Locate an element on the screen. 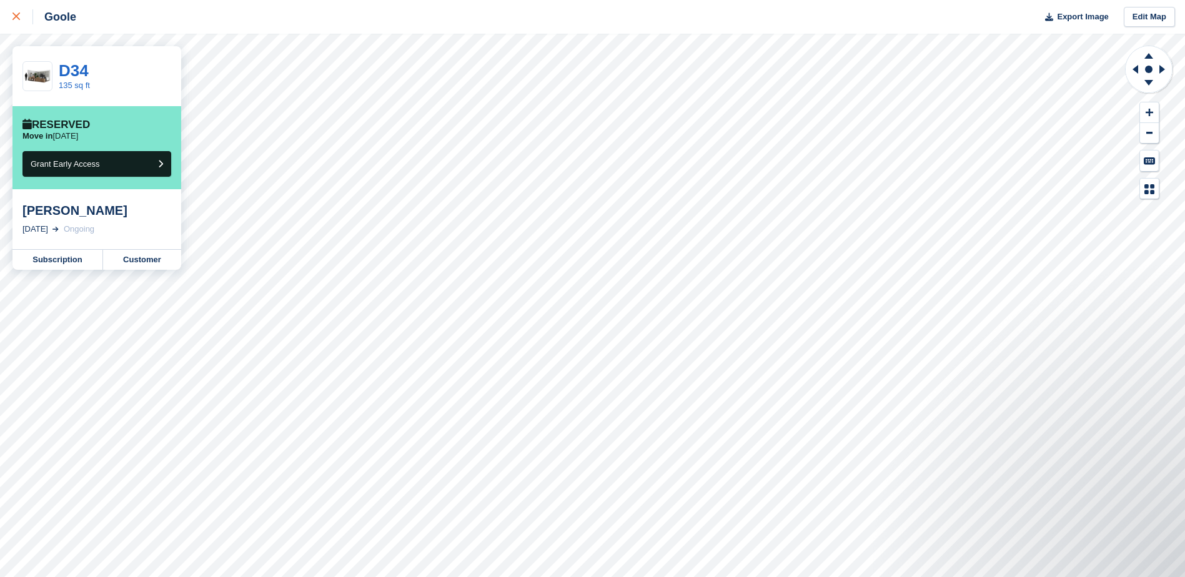 This screenshot has width=1185, height=577. button: Zoom In is located at coordinates (1150, 112).